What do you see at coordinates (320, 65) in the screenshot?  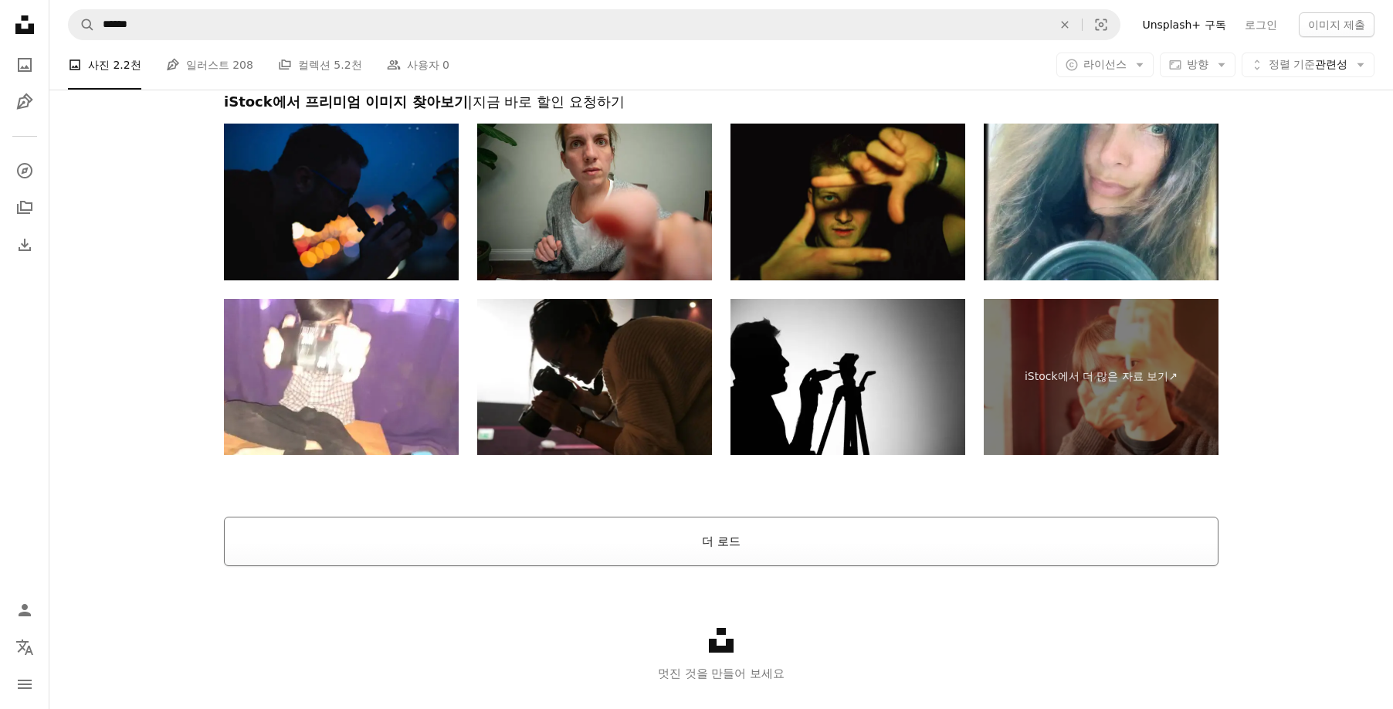 I see `a: 컬렉션 5.2천` at bounding box center [320, 65].